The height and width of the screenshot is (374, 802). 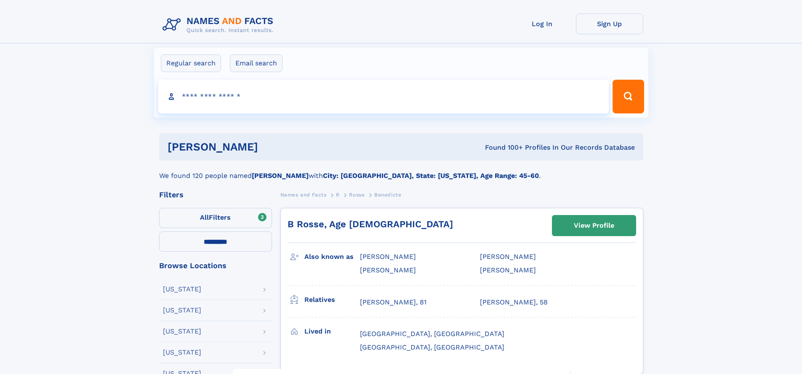 What do you see at coordinates (216, 218) in the screenshot?
I see `label: Filters` at bounding box center [216, 218].